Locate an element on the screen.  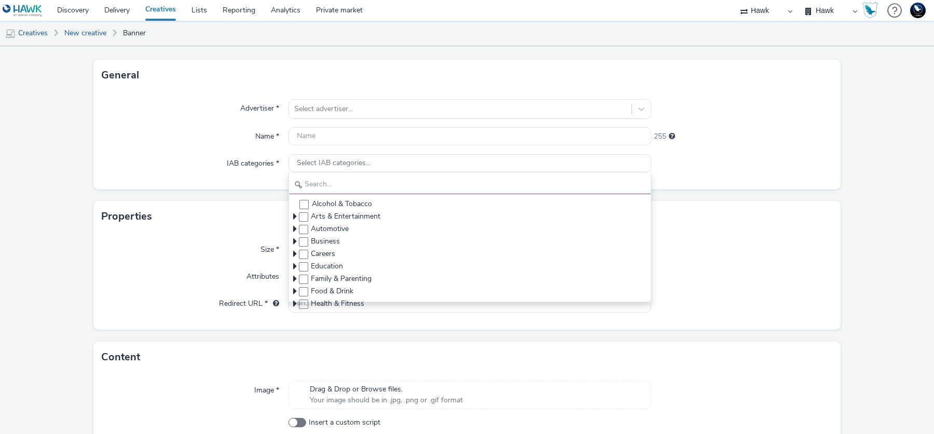
img: mobile is located at coordinates (10, 34).